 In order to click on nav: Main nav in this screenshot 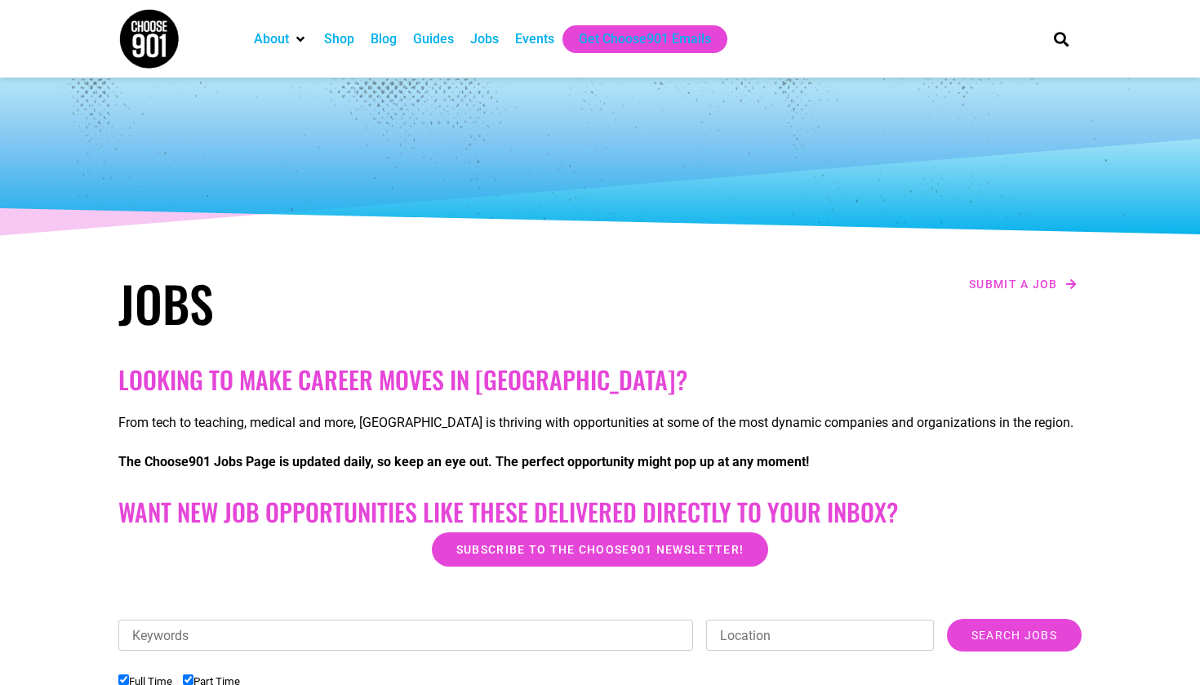, I will do `click(636, 39)`.